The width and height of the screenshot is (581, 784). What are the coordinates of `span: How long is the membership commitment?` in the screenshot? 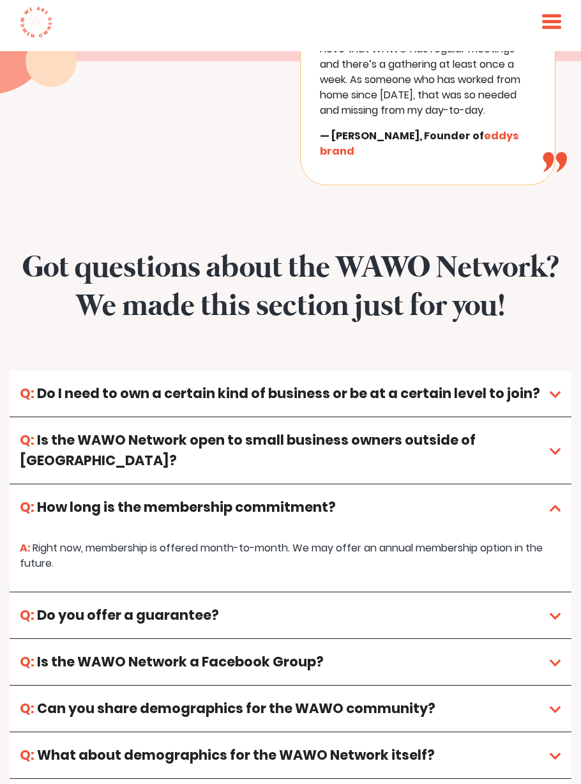 It's located at (178, 506).